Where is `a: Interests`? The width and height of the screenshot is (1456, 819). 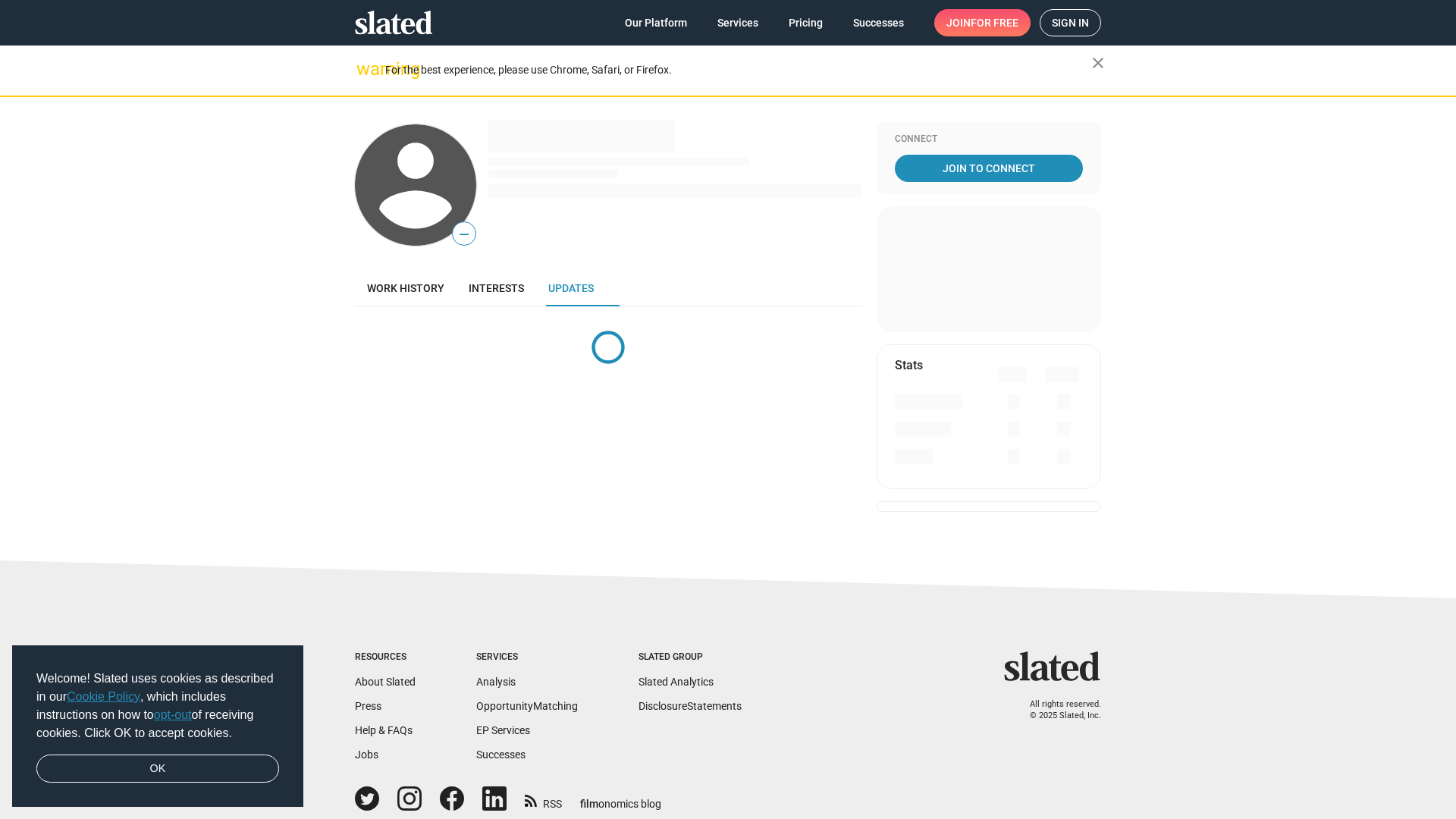 a: Interests is located at coordinates (496, 288).